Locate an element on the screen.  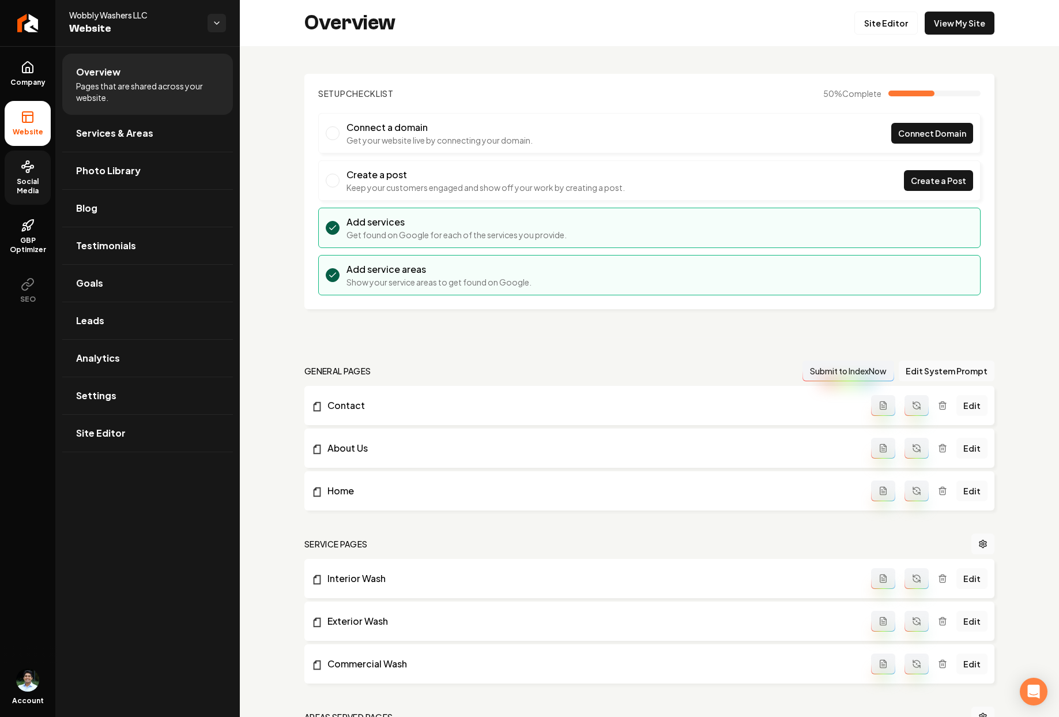
a: Leads is located at coordinates (148, 321).